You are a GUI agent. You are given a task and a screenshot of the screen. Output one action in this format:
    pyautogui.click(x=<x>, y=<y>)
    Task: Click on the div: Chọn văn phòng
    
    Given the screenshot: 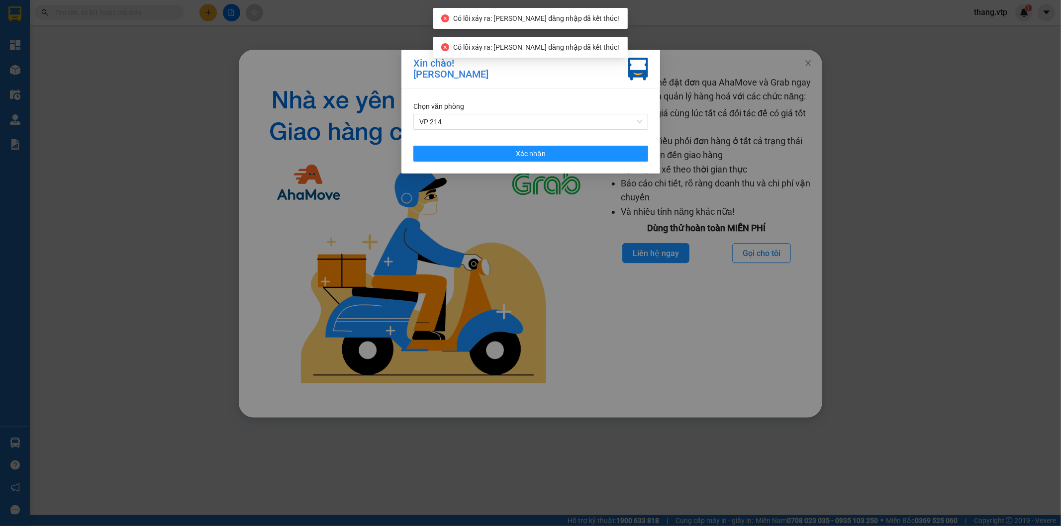 What is the action you would take?
    pyautogui.click(x=531, y=106)
    